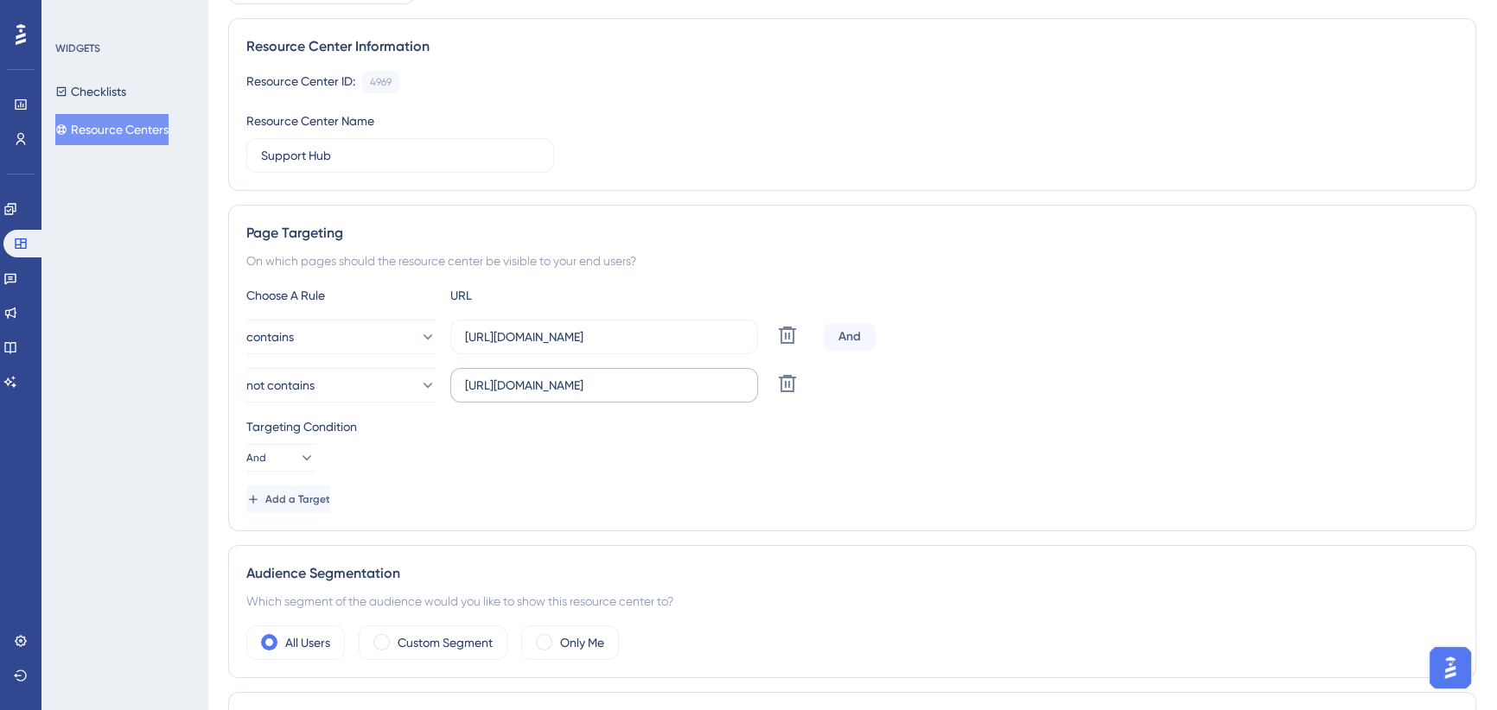 The width and height of the screenshot is (1497, 710). What do you see at coordinates (256, 458) in the screenshot?
I see `span: And` at bounding box center [256, 458].